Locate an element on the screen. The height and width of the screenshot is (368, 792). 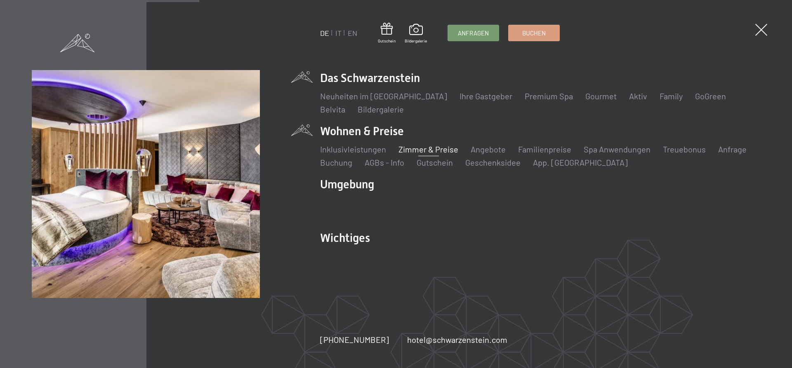
span: Gutschein is located at coordinates (386, 41).